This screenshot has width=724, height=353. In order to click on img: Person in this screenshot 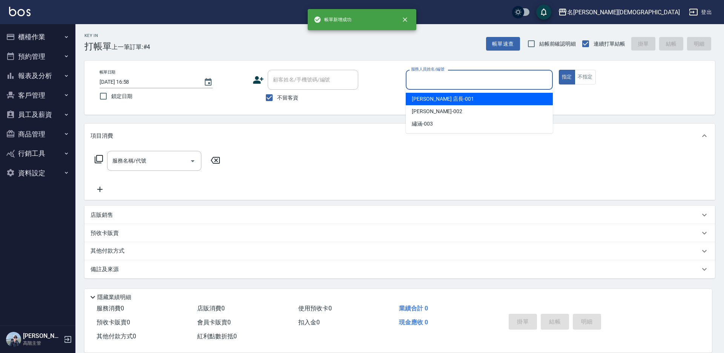, I will do `click(14, 339)`.